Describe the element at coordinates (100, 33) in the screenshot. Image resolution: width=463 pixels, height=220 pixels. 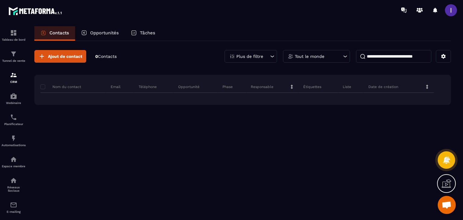
I see `a: Opportunités` at that location.